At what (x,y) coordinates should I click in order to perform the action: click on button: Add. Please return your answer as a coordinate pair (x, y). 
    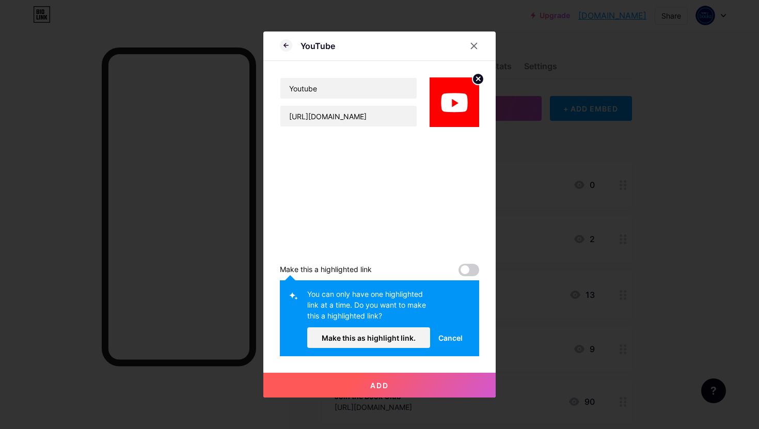
    Looking at the image, I should click on (379, 385).